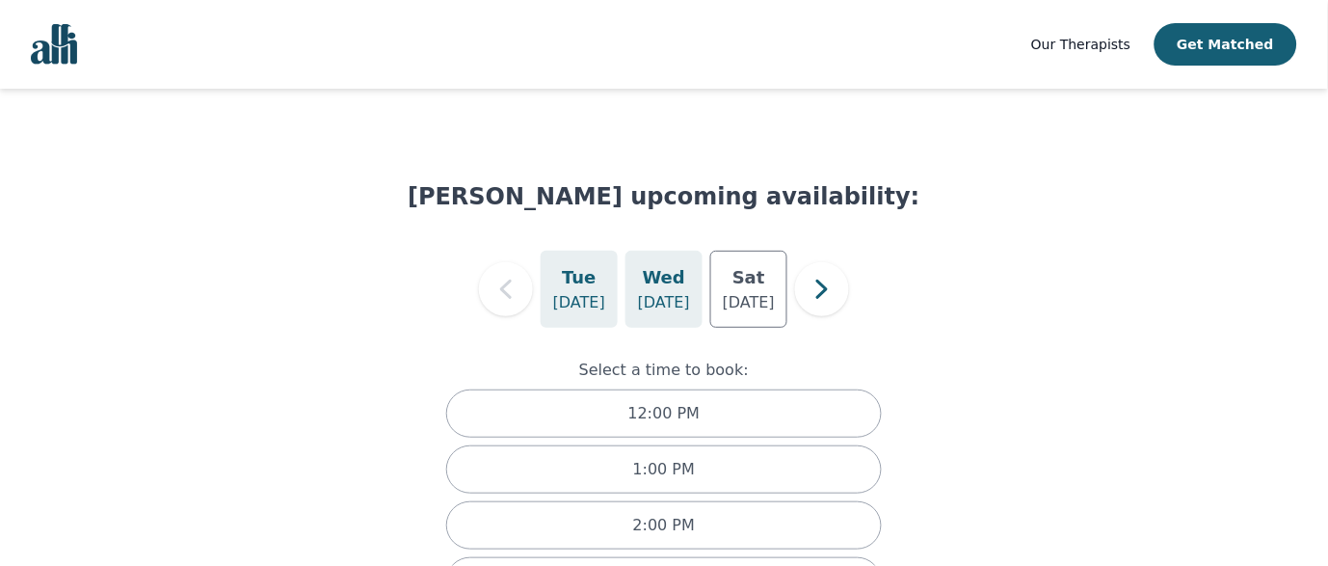 This screenshot has height=566, width=1328. Describe the element at coordinates (54, 44) in the screenshot. I see `img: alli logo` at that location.